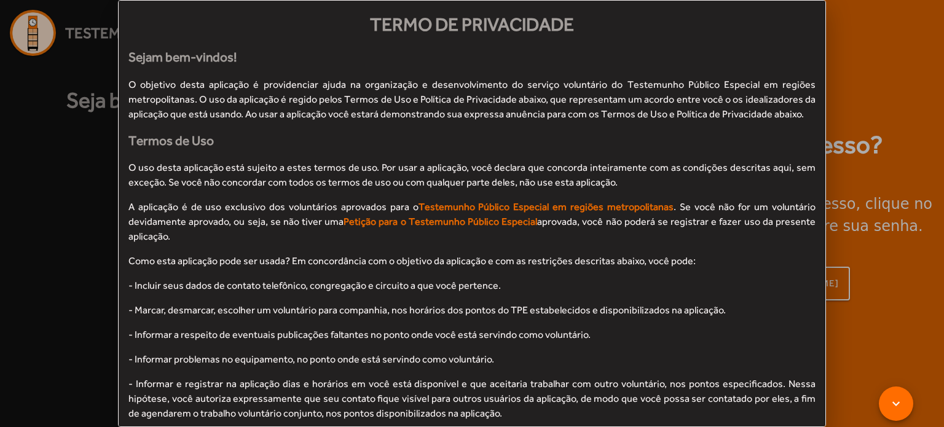 The height and width of the screenshot is (427, 944). Describe the element at coordinates (472, 335) in the screenshot. I see `p: - Informar a respeito de eventuais publicações faltantes no ponto onde você está servindo como vo...` at that location.